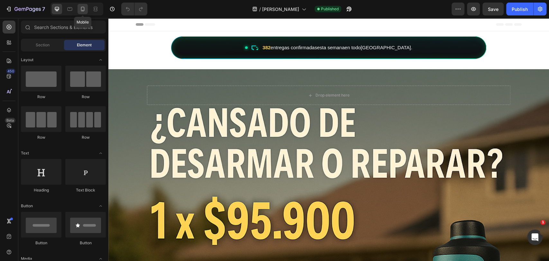  What do you see at coordinates (43, 9) in the screenshot?
I see `p: 7` at bounding box center [43, 9].